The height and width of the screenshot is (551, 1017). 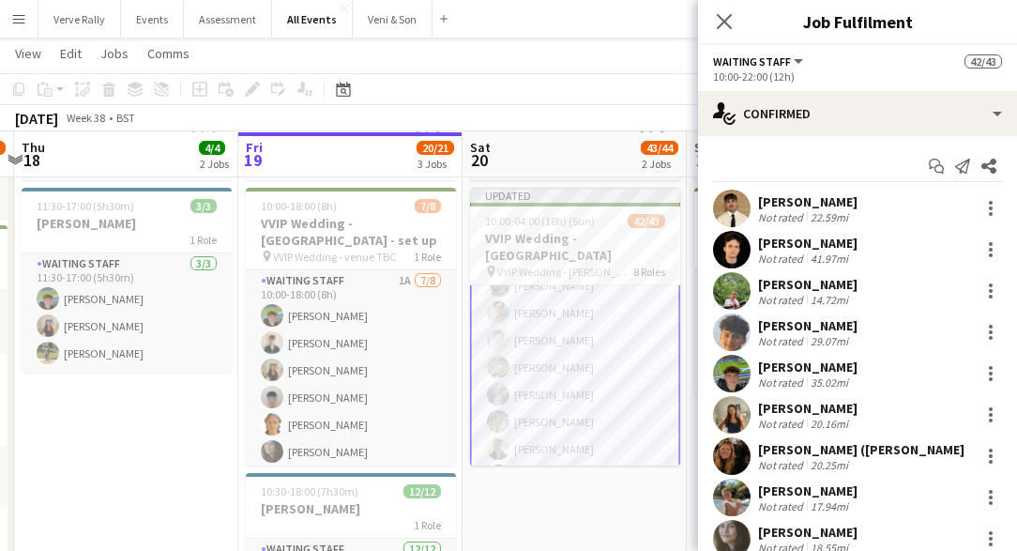 What do you see at coordinates (114, 53) in the screenshot?
I see `a: Jobs` at bounding box center [114, 53].